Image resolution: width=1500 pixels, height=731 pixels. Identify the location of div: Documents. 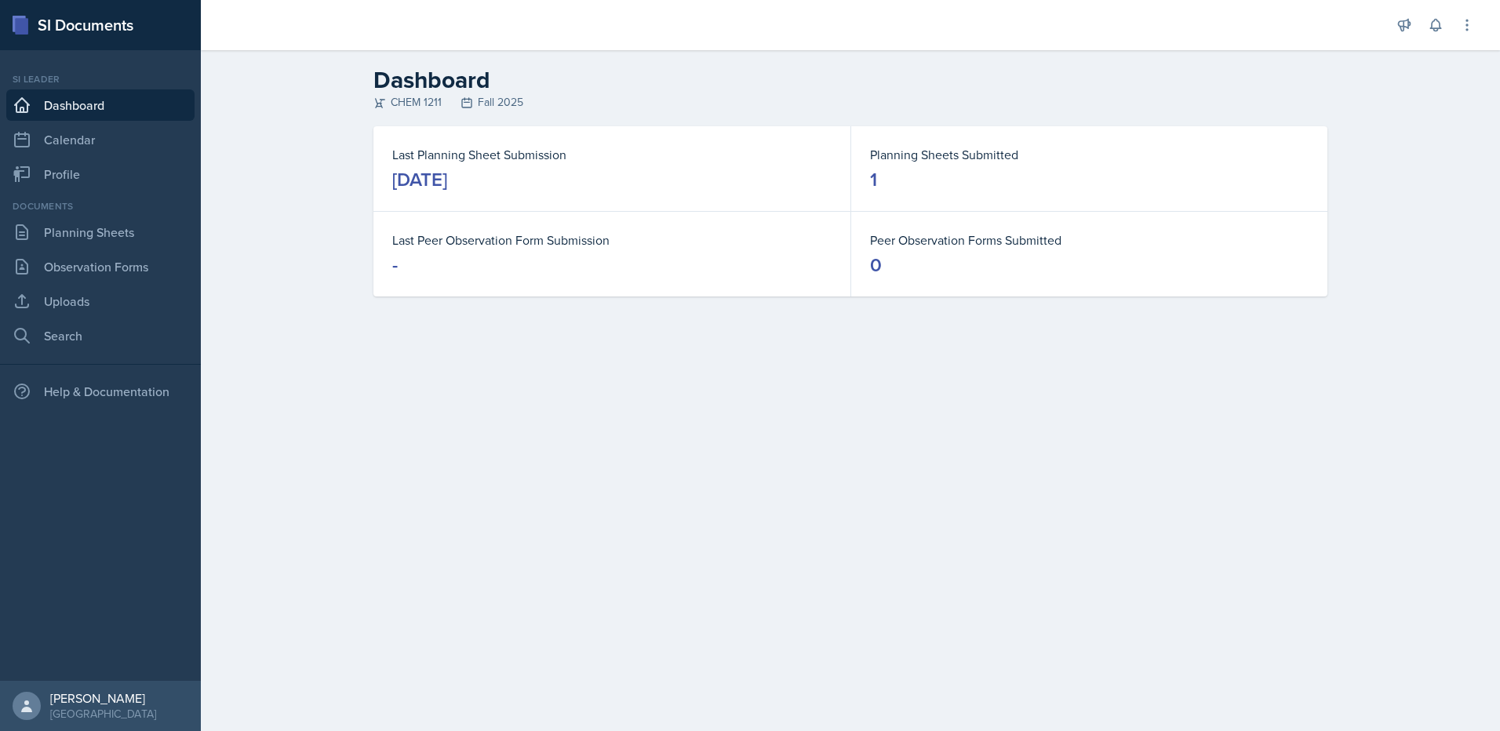
(100, 206).